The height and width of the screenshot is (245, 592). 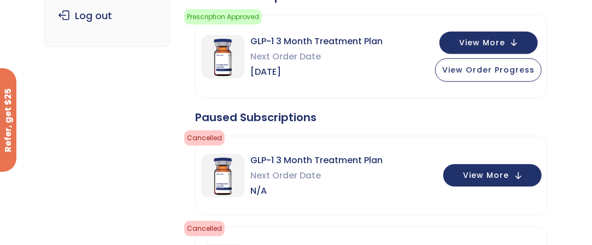 I want to click on span: N/A, so click(x=316, y=191).